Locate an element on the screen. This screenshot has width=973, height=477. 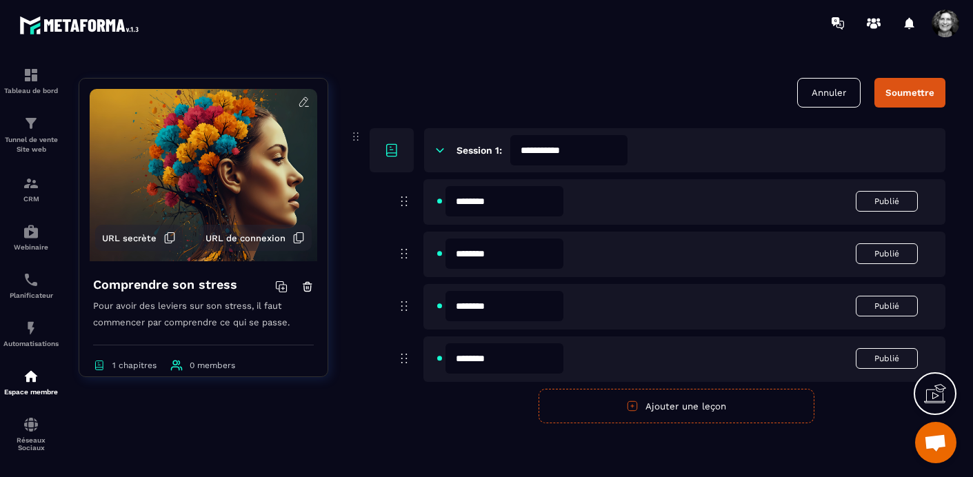
p: Espace membre is located at coordinates (31, 392).